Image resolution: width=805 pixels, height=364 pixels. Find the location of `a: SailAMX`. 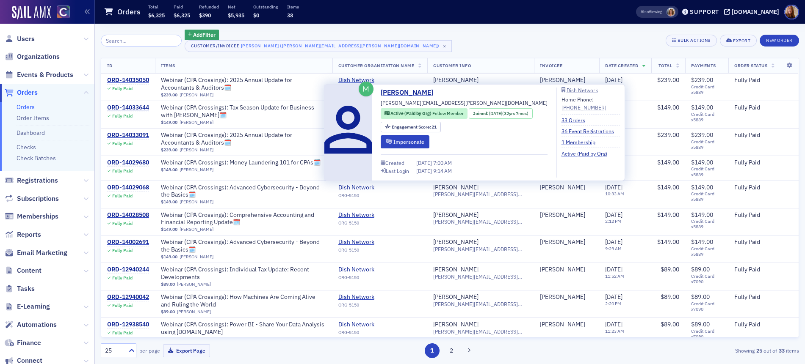

a: SailAMX is located at coordinates (31, 13).